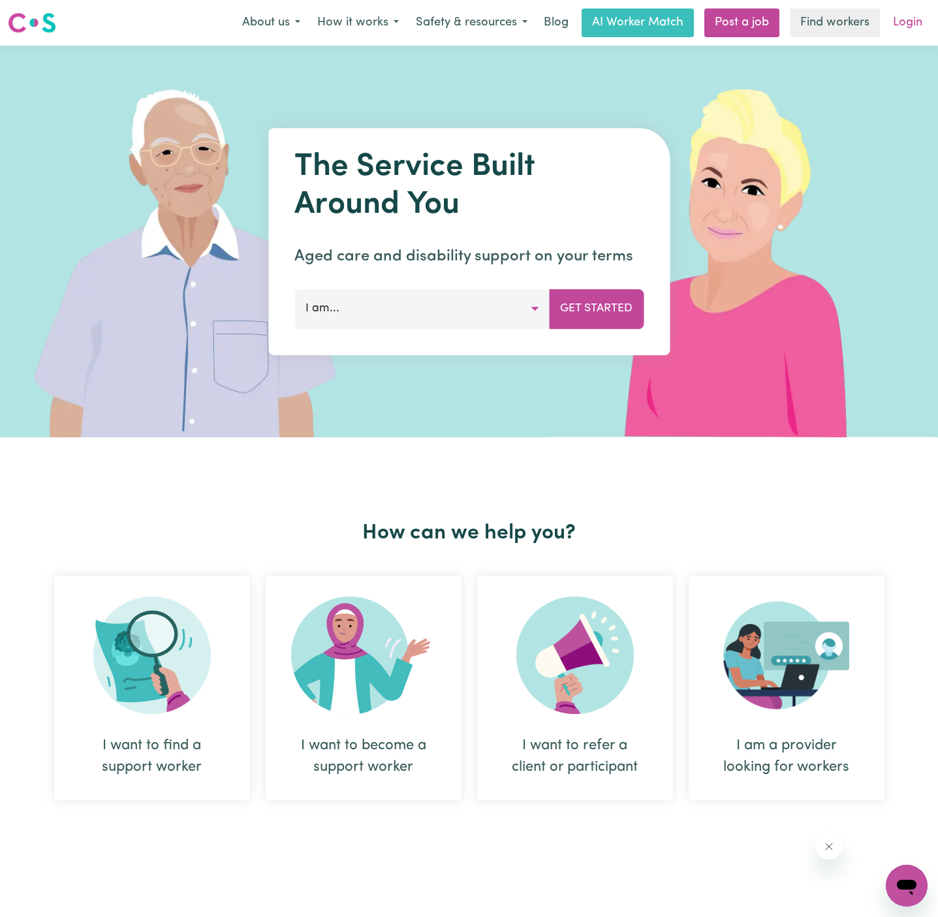 The height and width of the screenshot is (917, 938). Describe the element at coordinates (422, 309) in the screenshot. I see `button: I am...` at that location.